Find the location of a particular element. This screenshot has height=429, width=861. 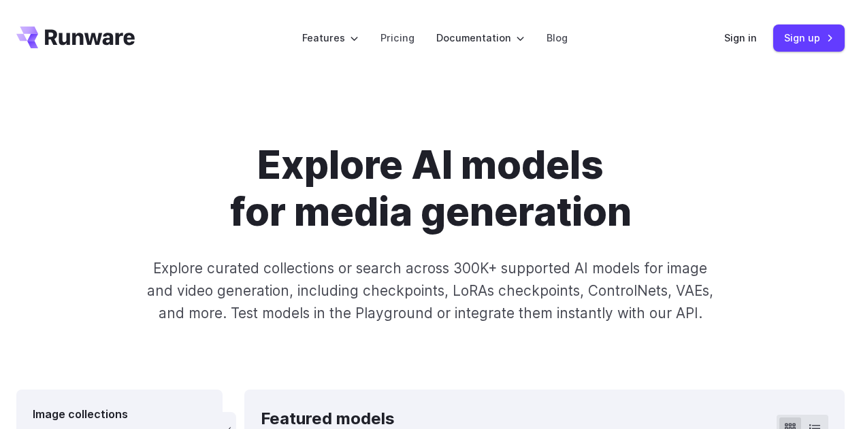

a: Sign in is located at coordinates (740, 37).